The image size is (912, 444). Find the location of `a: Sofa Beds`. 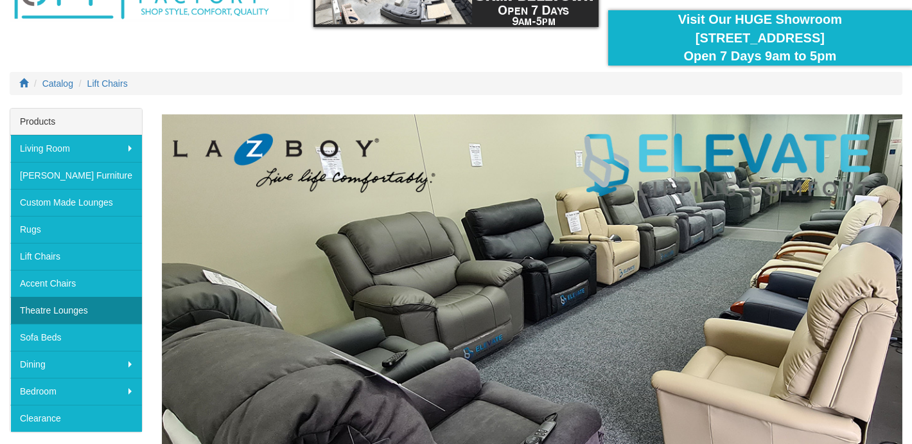

a: Sofa Beds is located at coordinates (76, 337).